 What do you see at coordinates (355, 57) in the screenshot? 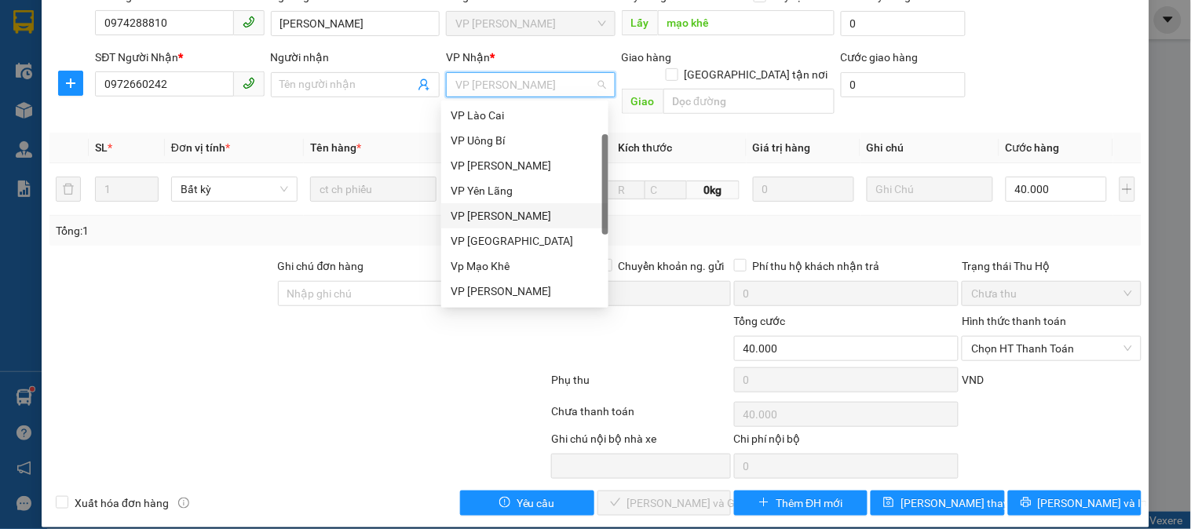
I see `div: Người nhận` at bounding box center [355, 57].